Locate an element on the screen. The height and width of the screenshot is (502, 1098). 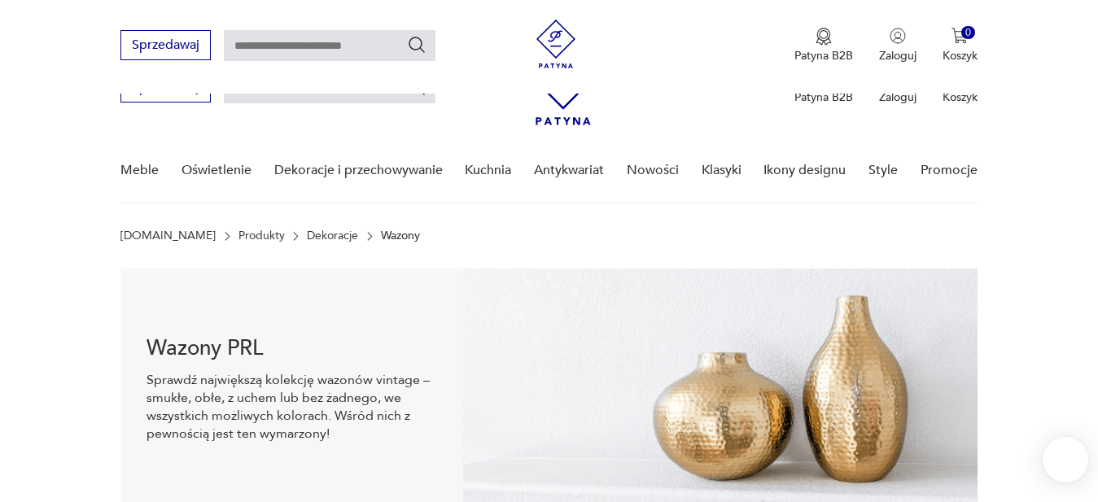
button: Szukaj is located at coordinates (417, 45).